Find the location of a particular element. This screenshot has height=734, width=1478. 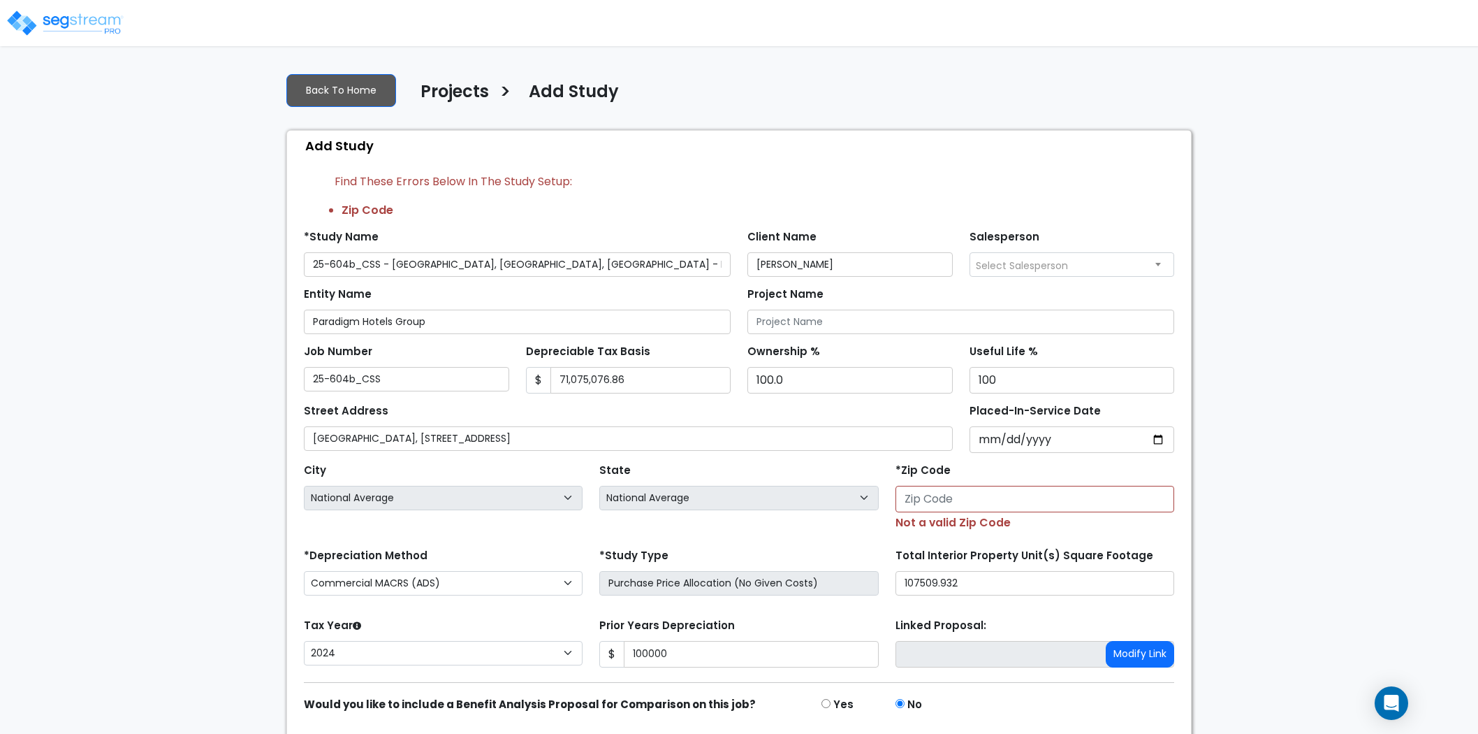

a: Add Study is located at coordinates (569, 96).